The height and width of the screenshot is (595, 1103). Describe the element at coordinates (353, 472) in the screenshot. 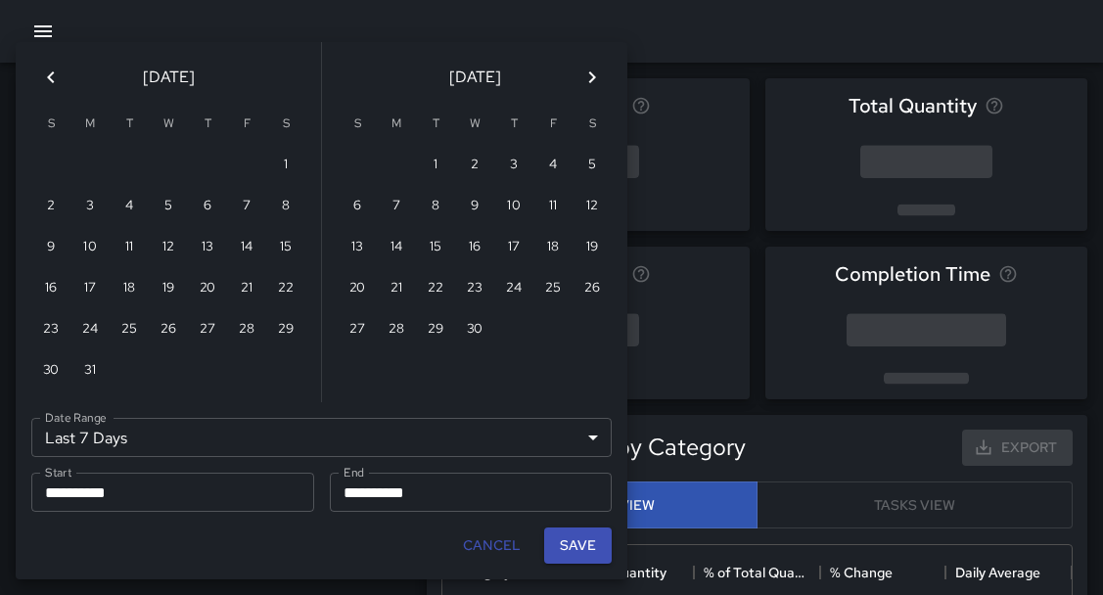

I see `label: End` at that location.